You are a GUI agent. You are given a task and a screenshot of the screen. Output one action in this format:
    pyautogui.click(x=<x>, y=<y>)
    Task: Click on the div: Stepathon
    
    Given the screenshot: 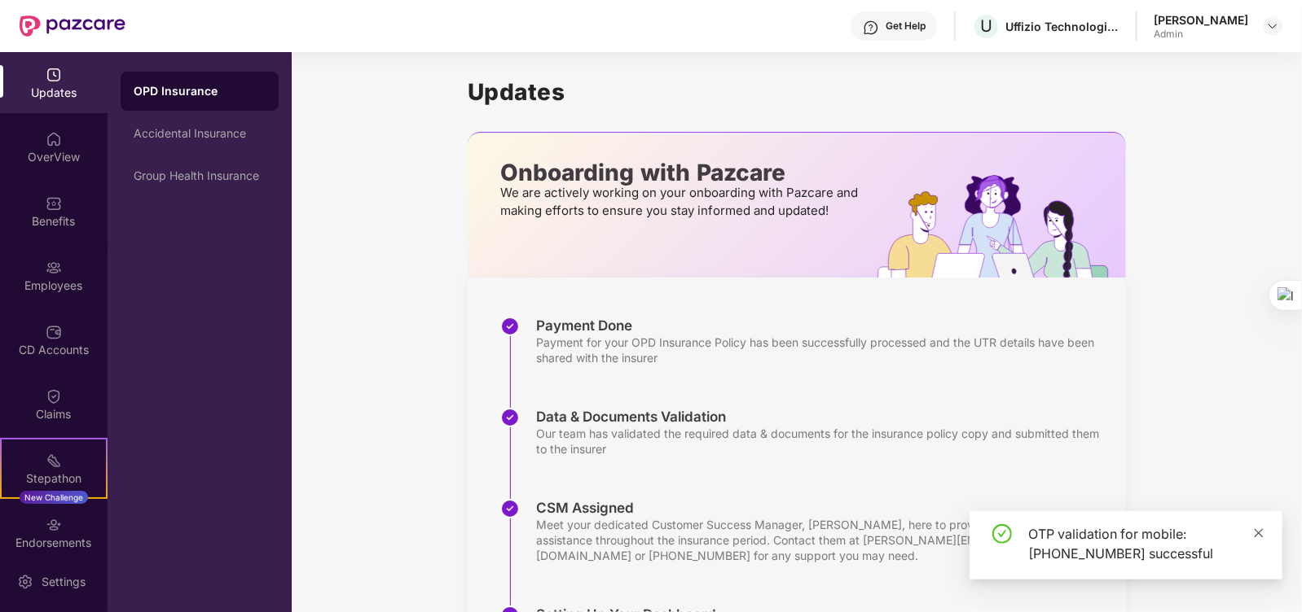 What is the action you would take?
    pyautogui.click(x=54, y=479)
    